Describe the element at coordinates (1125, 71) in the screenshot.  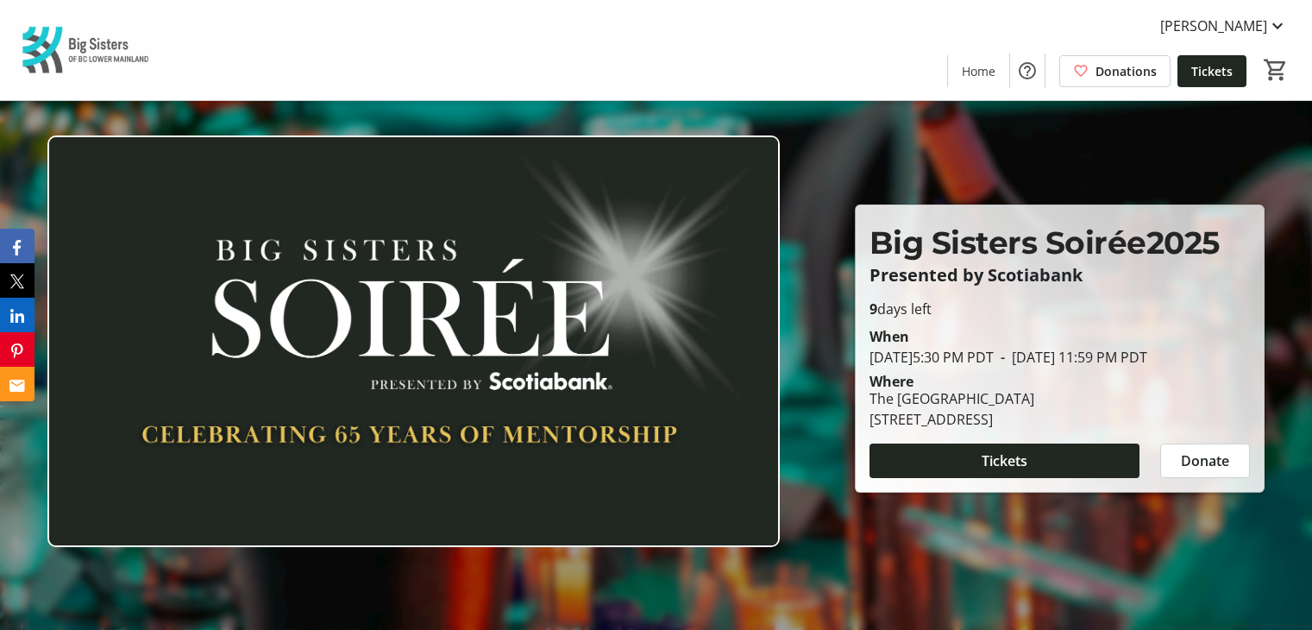
I see `span: Donations` at that location.